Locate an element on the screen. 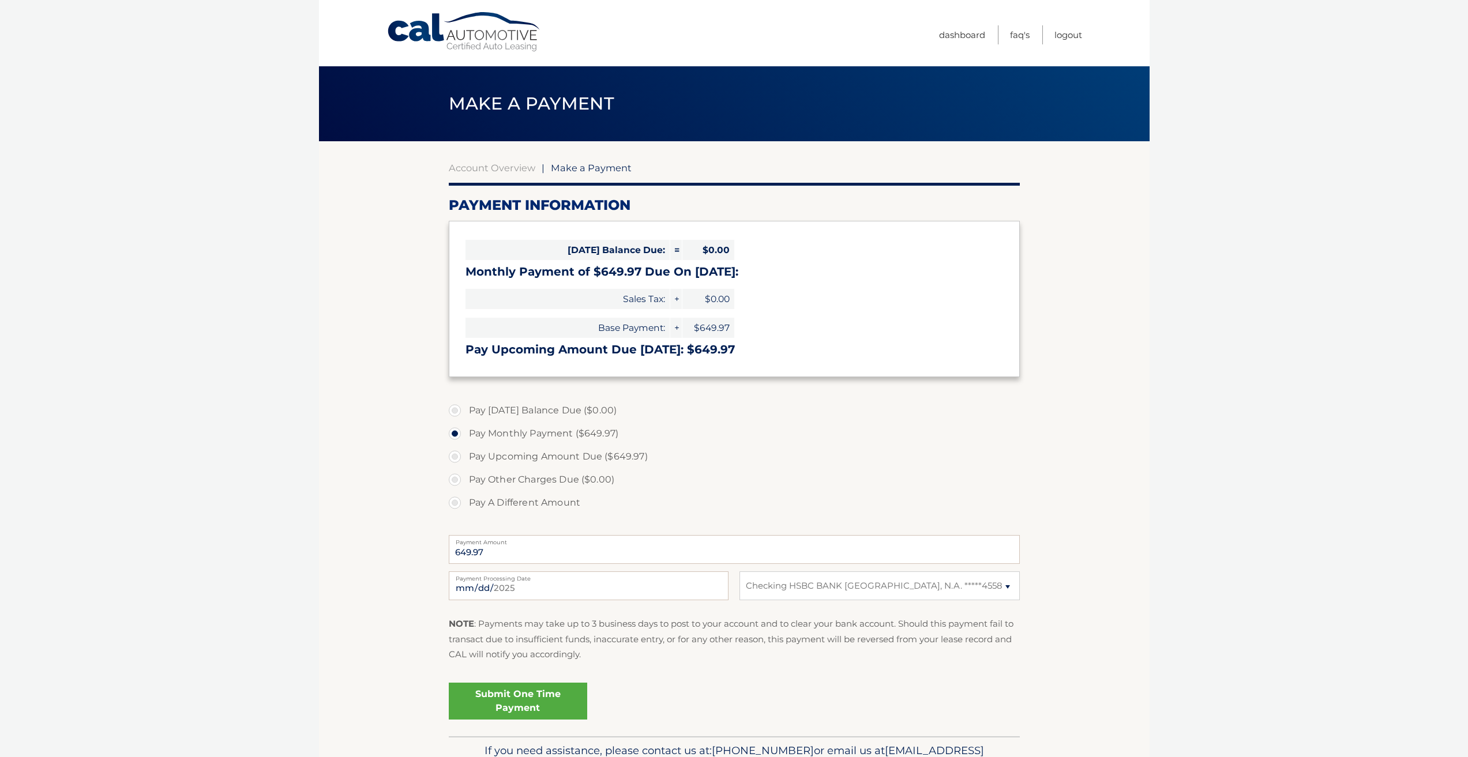  a: Account Overview is located at coordinates (492, 168).